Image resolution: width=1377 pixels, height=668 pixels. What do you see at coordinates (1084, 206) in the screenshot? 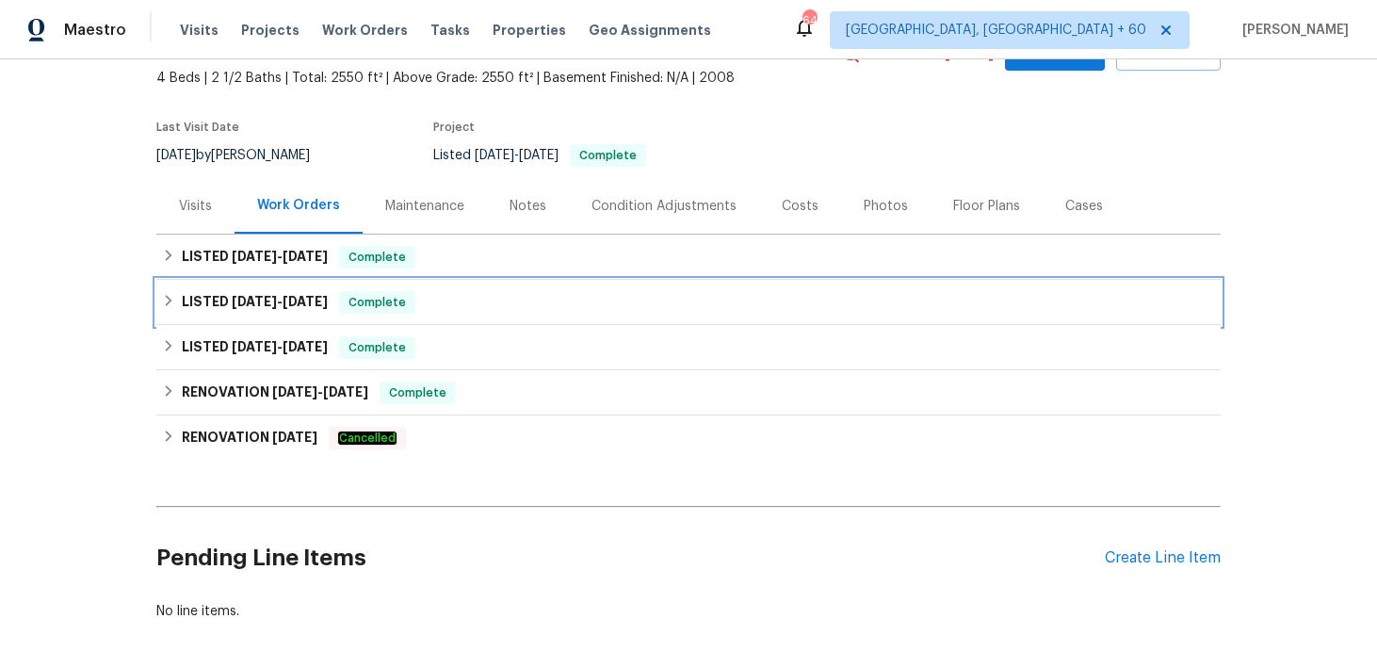
I see `div: Cases` at bounding box center [1084, 206].